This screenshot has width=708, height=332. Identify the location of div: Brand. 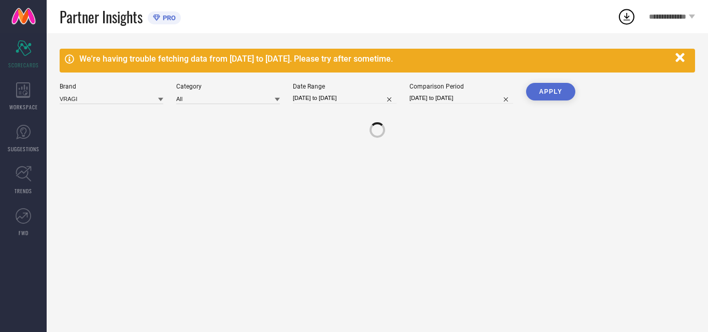
(111, 87).